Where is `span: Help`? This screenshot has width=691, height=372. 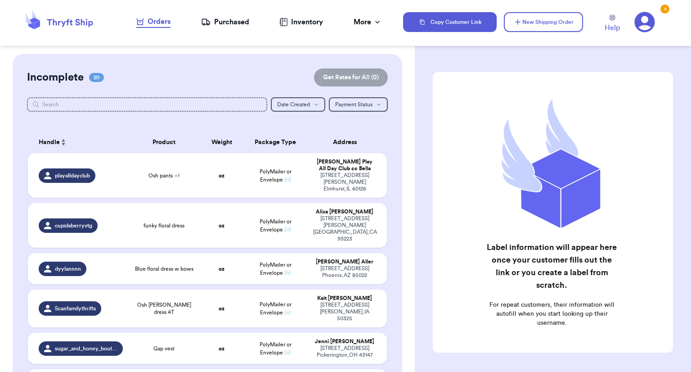
span: Help is located at coordinates (612, 28).